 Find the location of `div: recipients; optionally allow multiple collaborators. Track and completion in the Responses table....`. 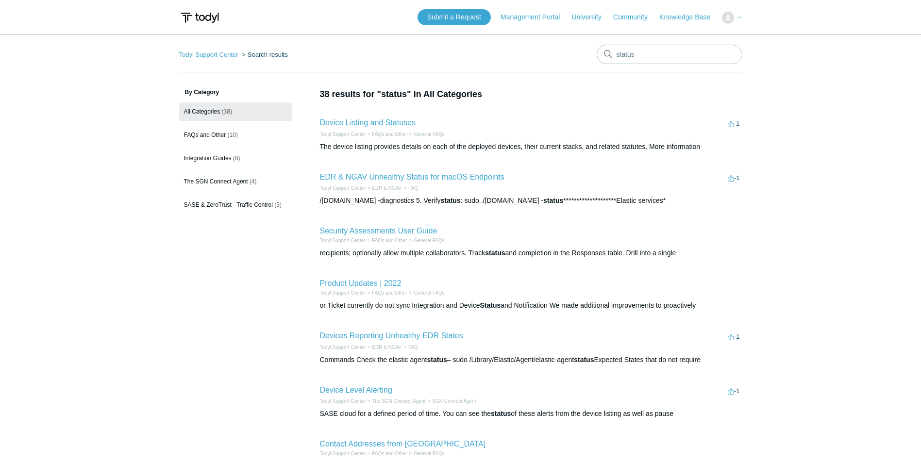

div: recipients; optionally allow multiple collaborators. Track and completion in the Responses table.... is located at coordinates (531, 253).